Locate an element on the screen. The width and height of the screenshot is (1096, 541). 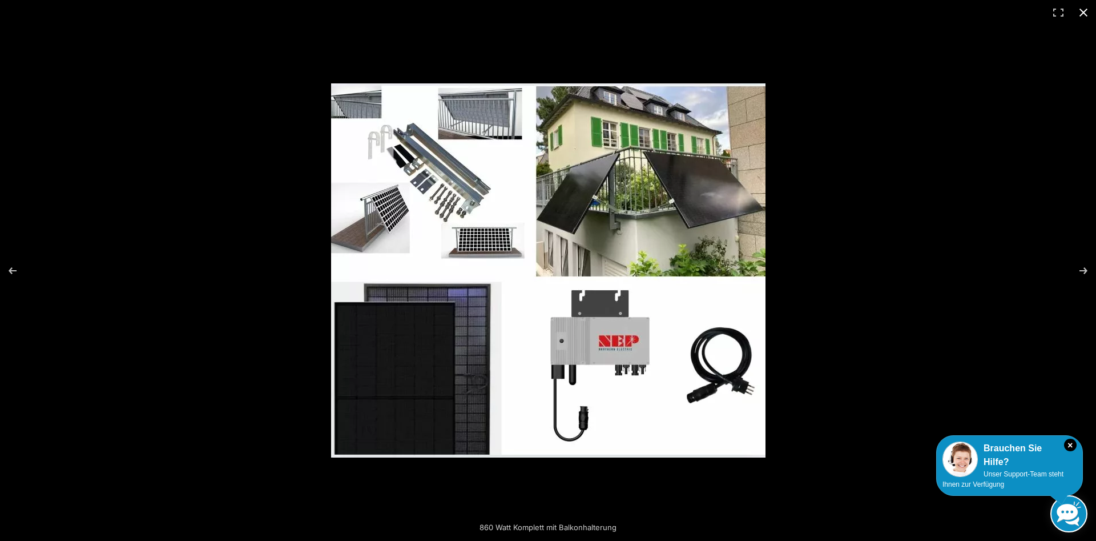
img: 860 Watt Komplett mit Balkonhalterung is located at coordinates (548, 270).